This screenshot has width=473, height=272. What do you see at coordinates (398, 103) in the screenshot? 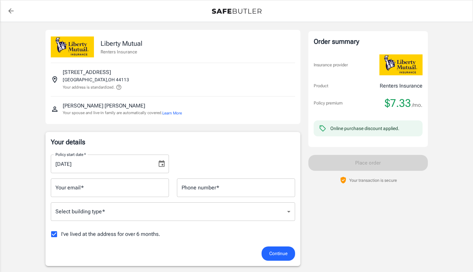
I see `span: $7.33` at bounding box center [398, 103].